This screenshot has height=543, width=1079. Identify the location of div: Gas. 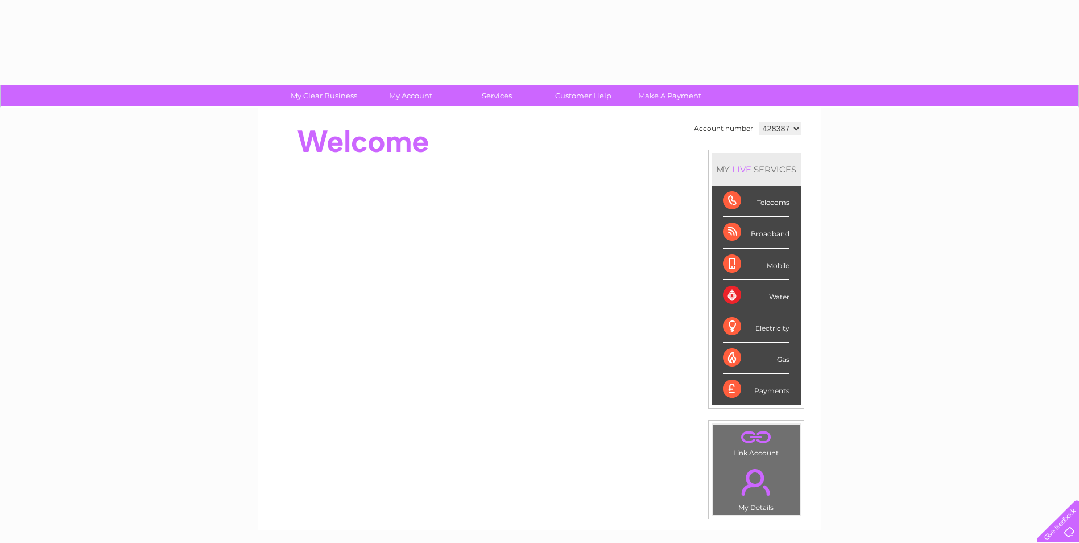
(756, 358).